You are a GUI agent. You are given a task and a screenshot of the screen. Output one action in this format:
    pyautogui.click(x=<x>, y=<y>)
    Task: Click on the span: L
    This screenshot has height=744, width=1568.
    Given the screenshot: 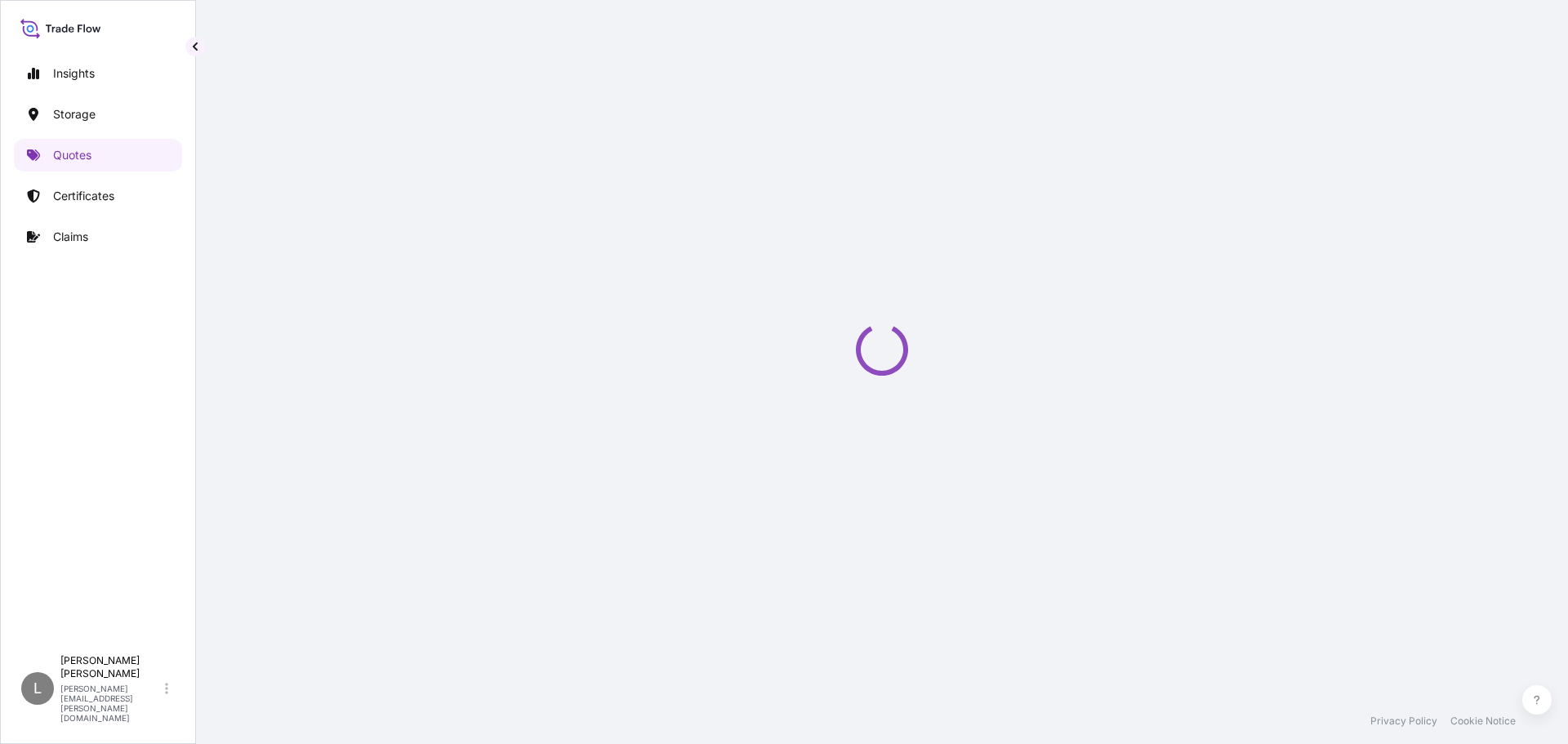 What is the action you would take?
    pyautogui.click(x=38, y=688)
    